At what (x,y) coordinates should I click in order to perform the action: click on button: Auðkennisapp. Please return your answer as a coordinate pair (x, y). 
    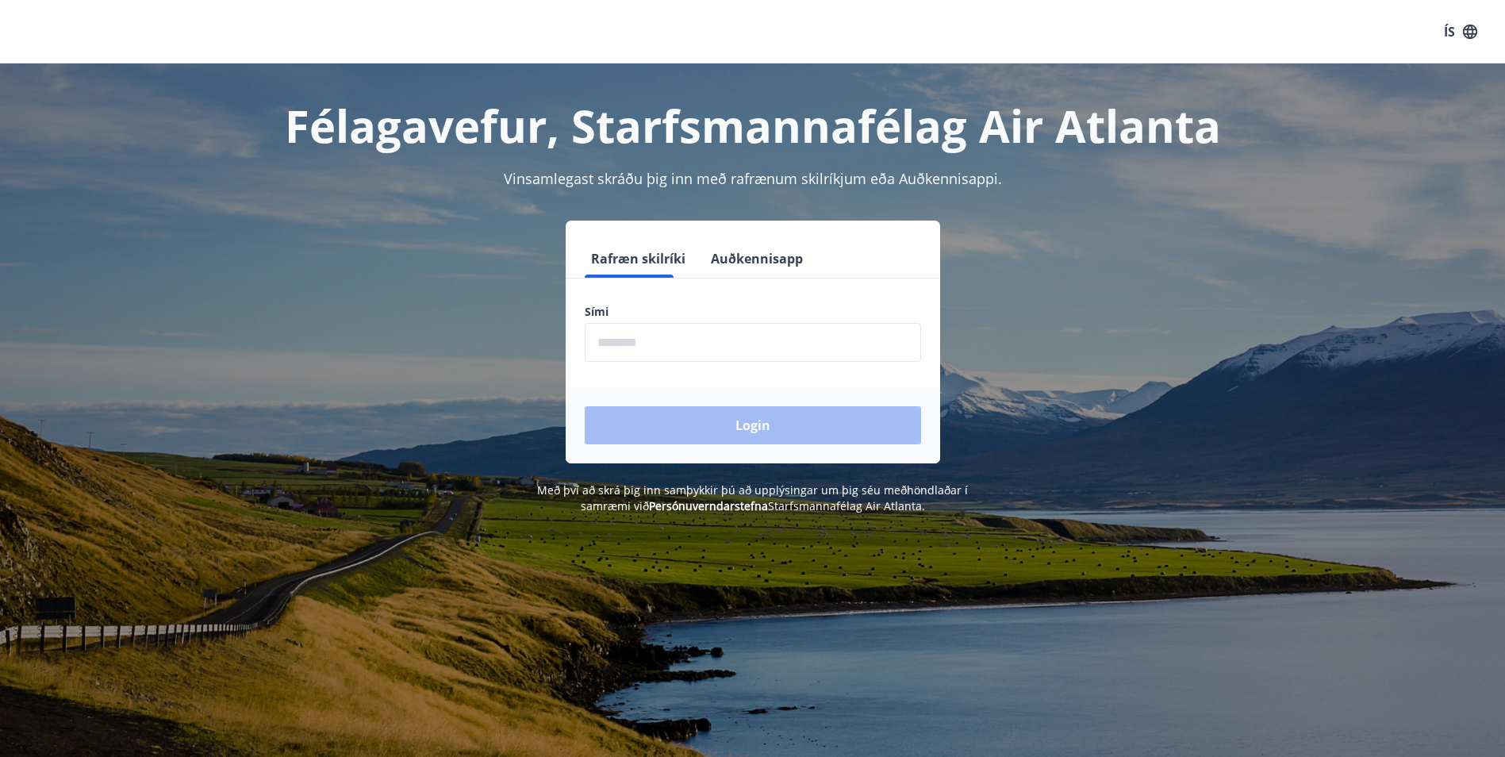
    Looking at the image, I should click on (757, 259).